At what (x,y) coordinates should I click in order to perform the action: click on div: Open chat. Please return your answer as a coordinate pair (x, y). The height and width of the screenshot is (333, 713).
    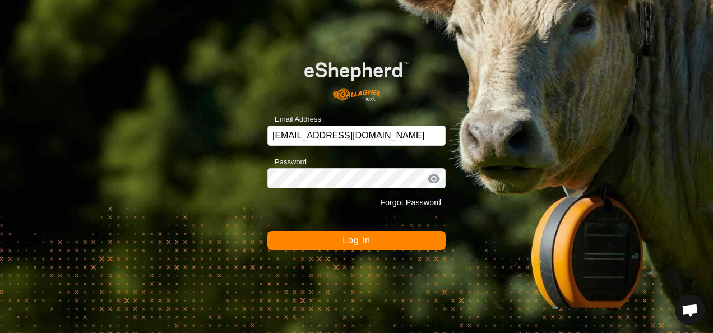
    Looking at the image, I should click on (690, 310).